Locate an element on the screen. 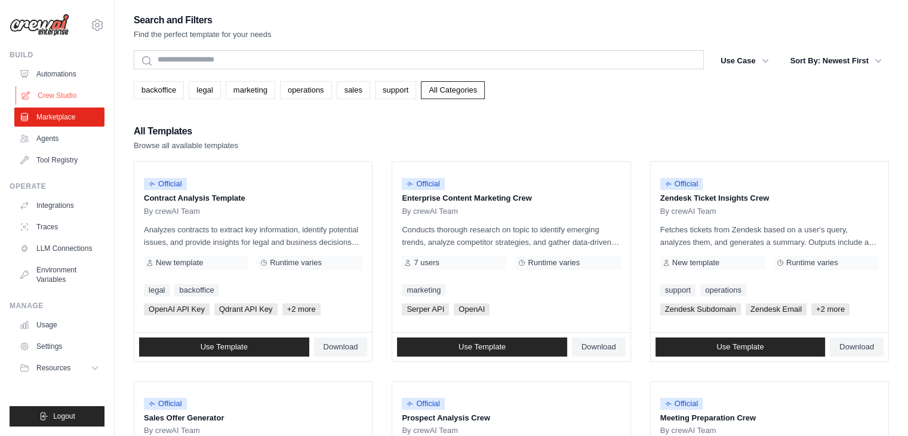 The height and width of the screenshot is (436, 908). a: Automations is located at coordinates (59, 74).